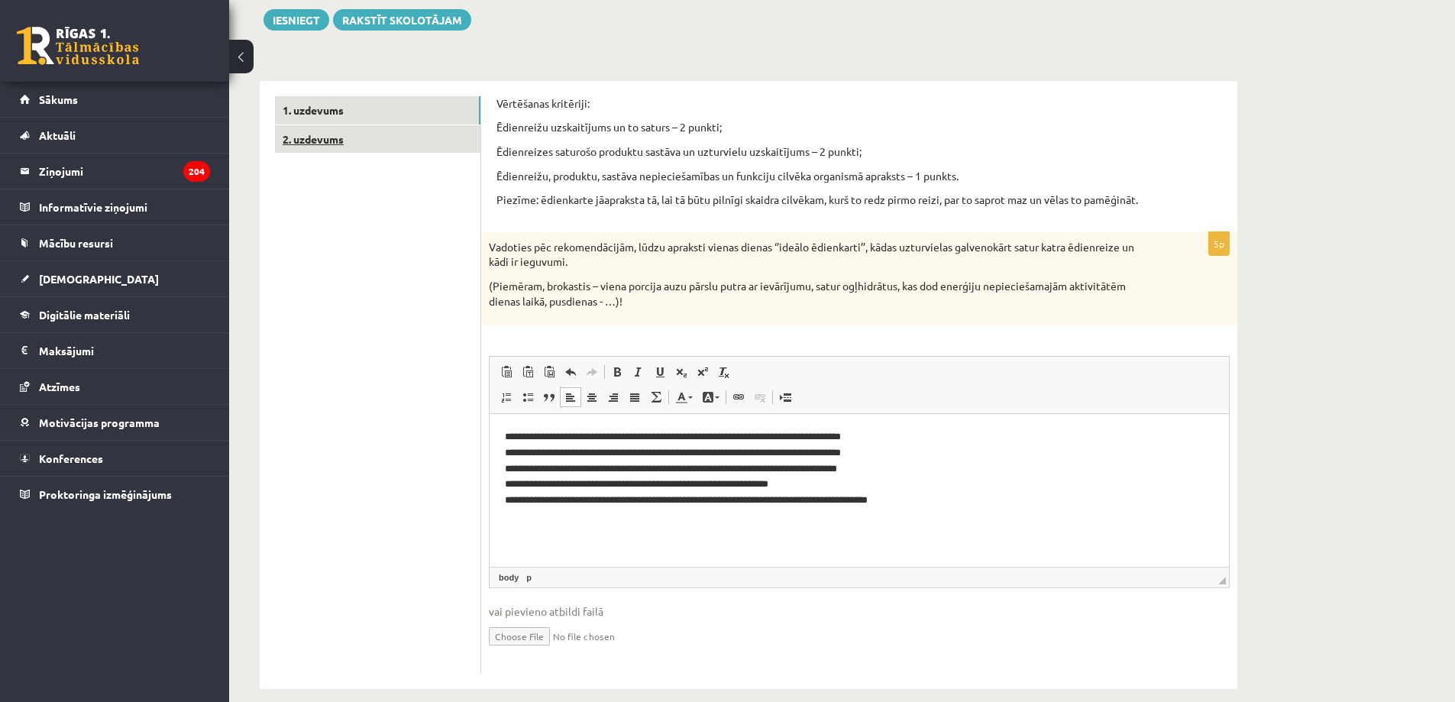 Image resolution: width=1455 pixels, height=702 pixels. I want to click on p: Piezīme: ēdienkarte jāapraksta tā, lai tā būtu pilnīgi skaidra cilvēkam, kurš to redz pirmo reizi..., so click(859, 200).